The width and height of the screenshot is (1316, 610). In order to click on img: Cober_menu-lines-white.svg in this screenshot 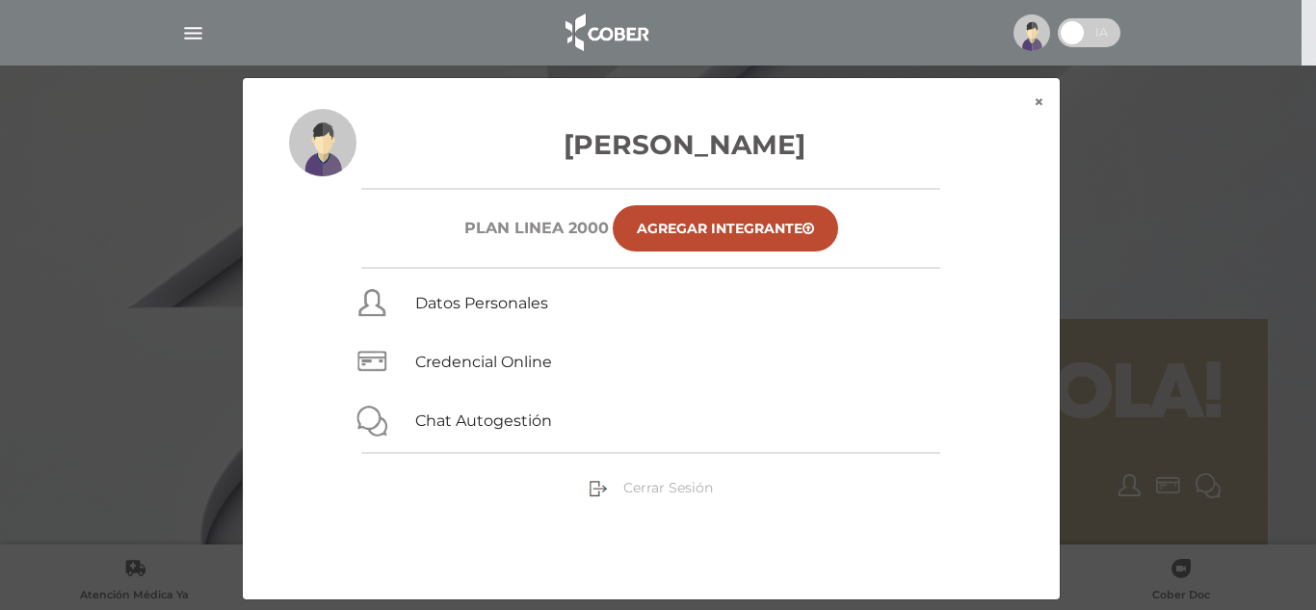, I will do `click(193, 33)`.